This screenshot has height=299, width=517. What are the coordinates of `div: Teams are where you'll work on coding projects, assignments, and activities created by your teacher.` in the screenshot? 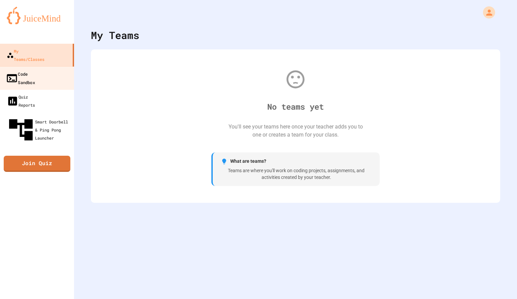 It's located at (296, 174).